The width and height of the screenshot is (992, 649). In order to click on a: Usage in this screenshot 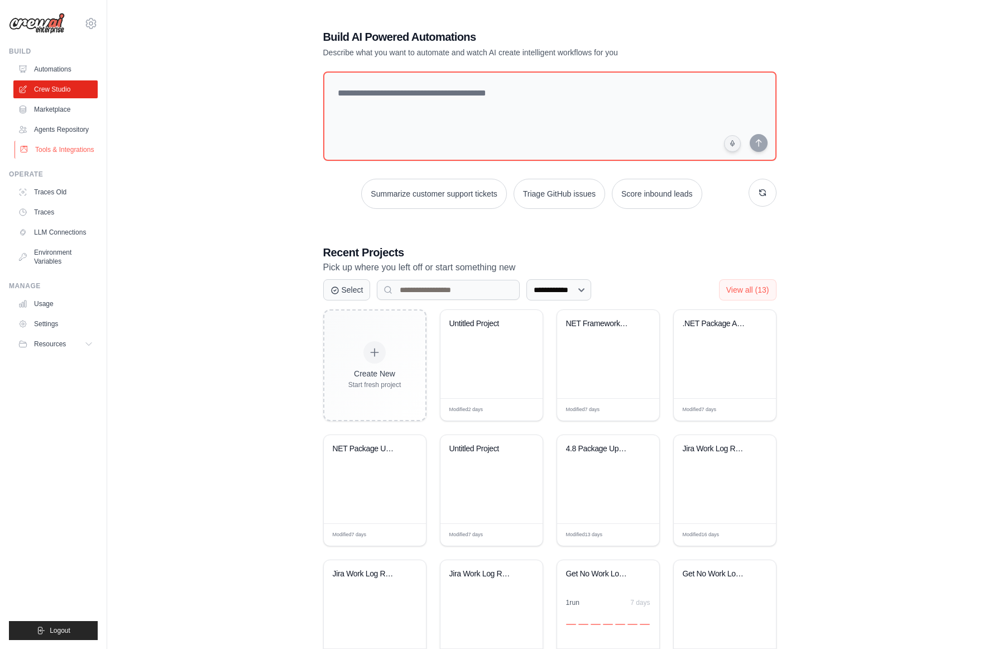, I will do `click(55, 304)`.